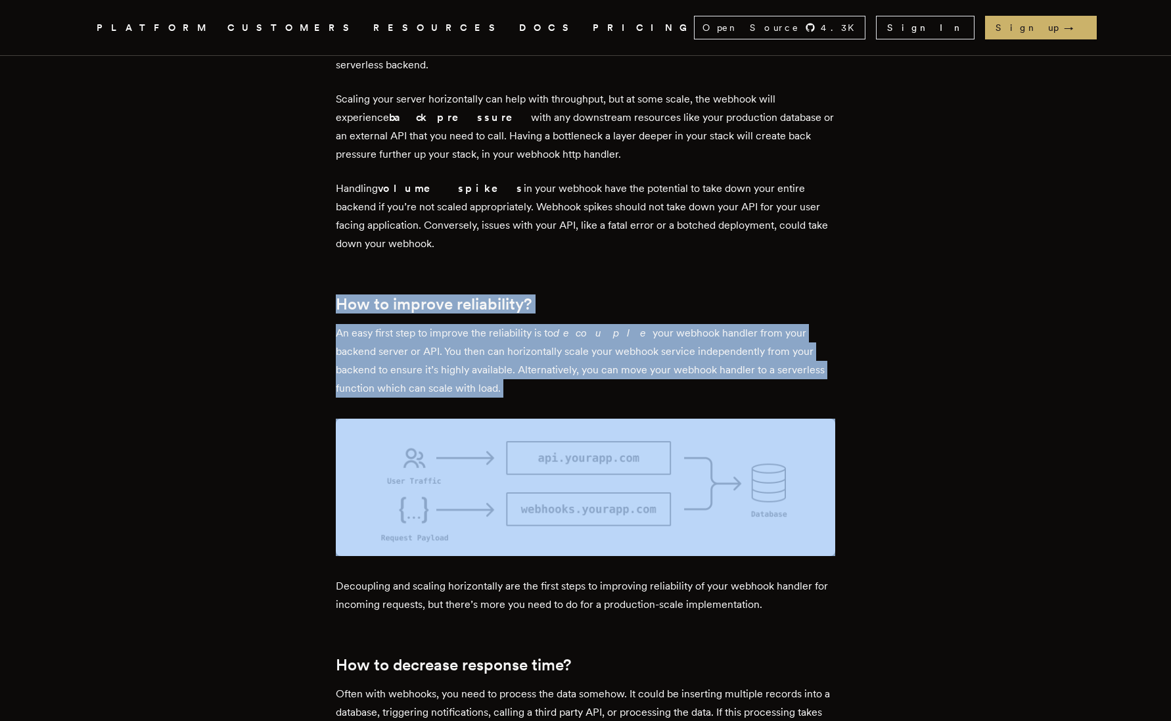  I want to click on strong: volume spikes, so click(451, 188).